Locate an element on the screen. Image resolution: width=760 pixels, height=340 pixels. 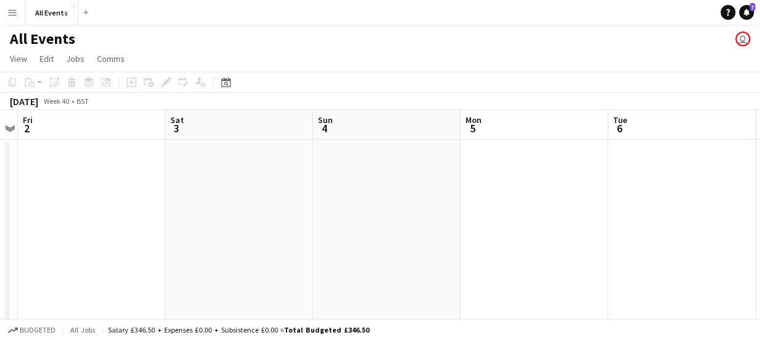
a: View is located at coordinates (19, 59).